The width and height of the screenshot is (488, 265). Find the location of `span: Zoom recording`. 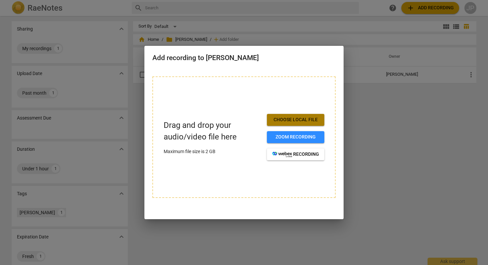

span: Zoom recording is located at coordinates (295, 137).